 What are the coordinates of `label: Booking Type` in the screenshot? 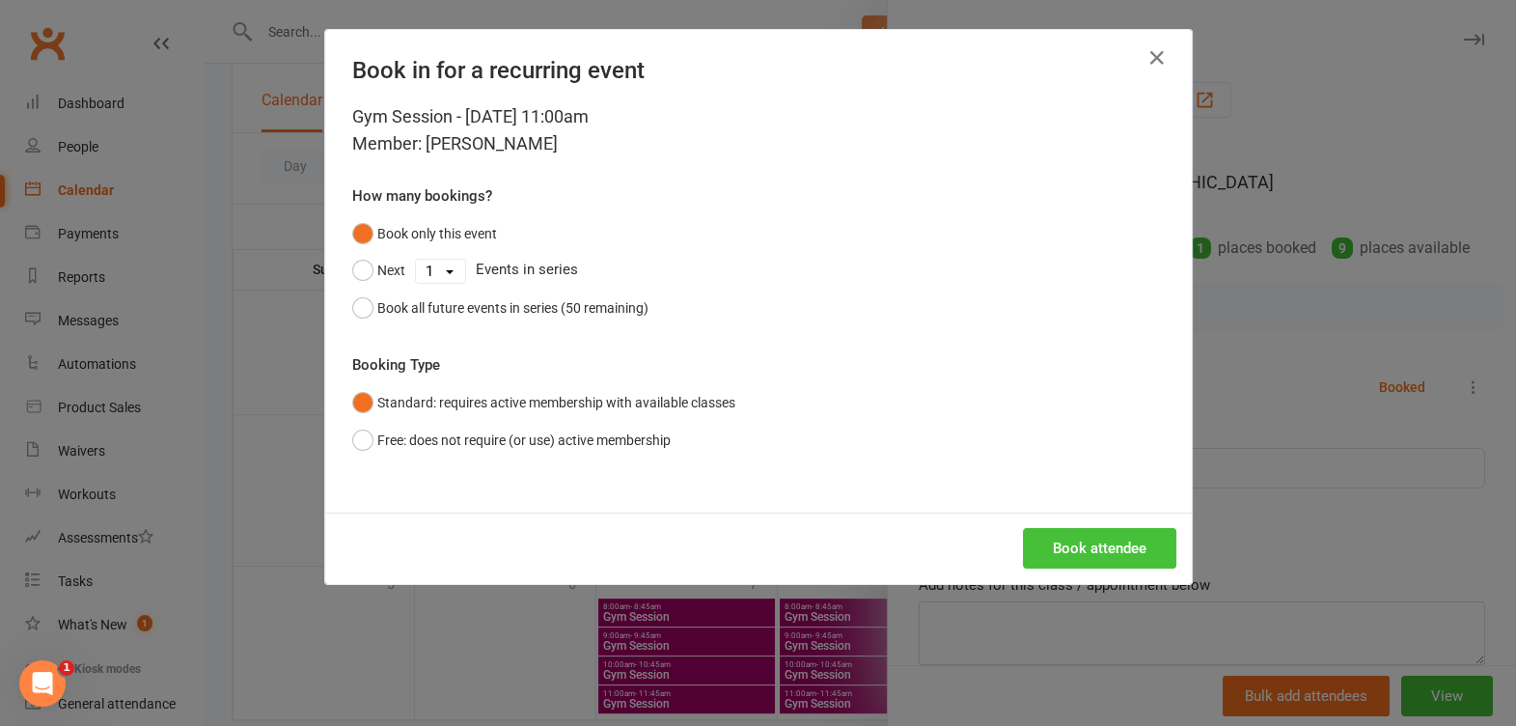 It's located at (396, 365).